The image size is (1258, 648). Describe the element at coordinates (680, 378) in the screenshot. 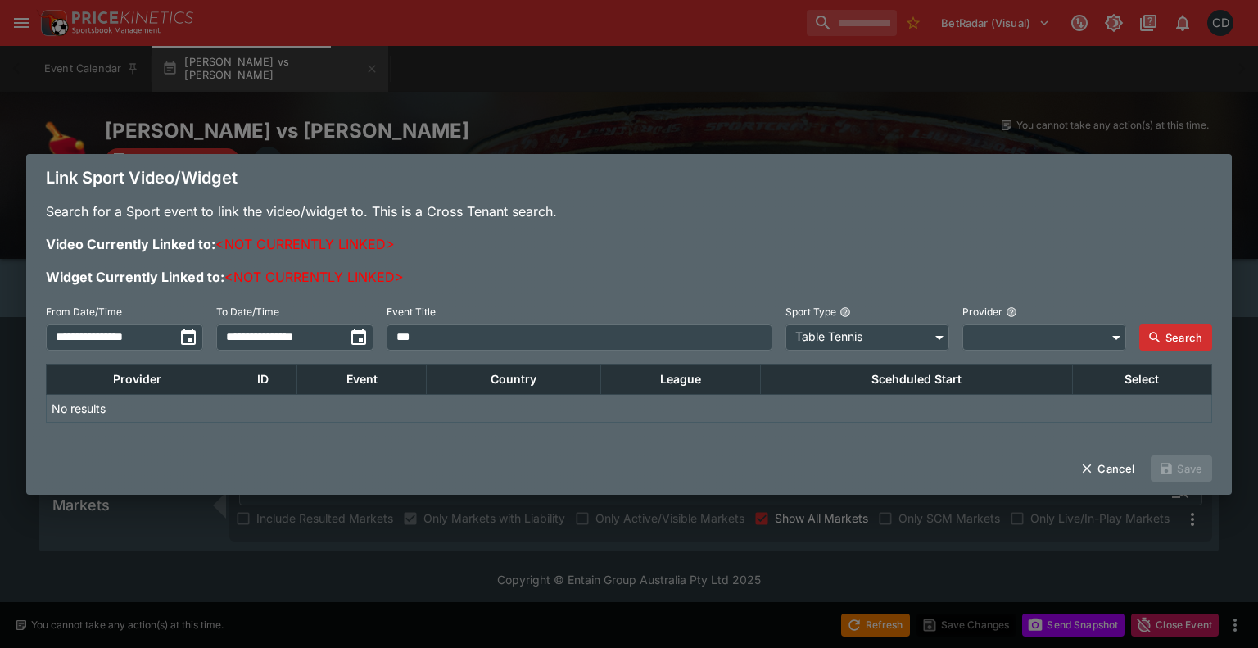

I see `th: League` at that location.